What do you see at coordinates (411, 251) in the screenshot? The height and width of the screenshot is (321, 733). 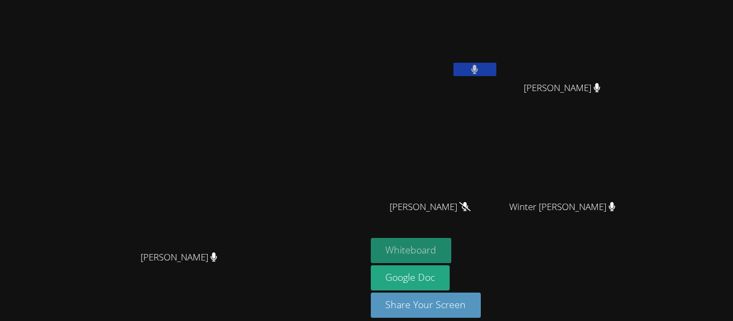 I see `button: Whiteboard` at bounding box center [411, 251].